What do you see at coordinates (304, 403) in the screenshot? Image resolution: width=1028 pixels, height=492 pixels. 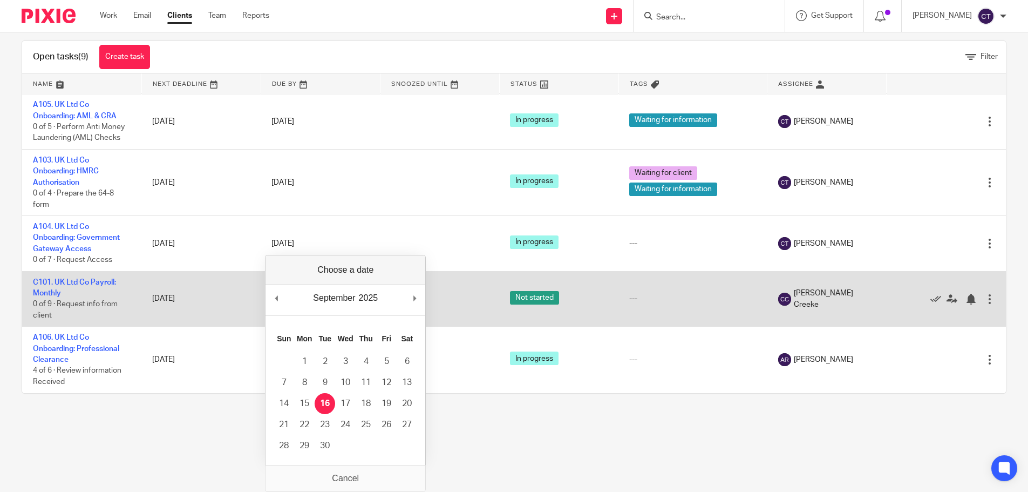 I see `button: 15` at bounding box center [304, 403].